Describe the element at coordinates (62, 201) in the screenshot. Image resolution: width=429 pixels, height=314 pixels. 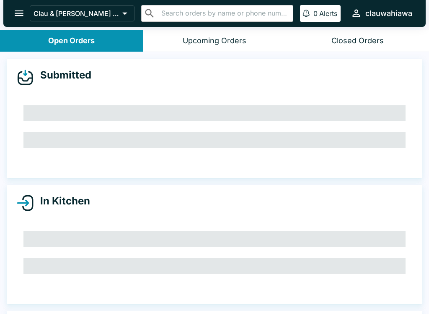
I see `h4: In Kitchen` at that location.